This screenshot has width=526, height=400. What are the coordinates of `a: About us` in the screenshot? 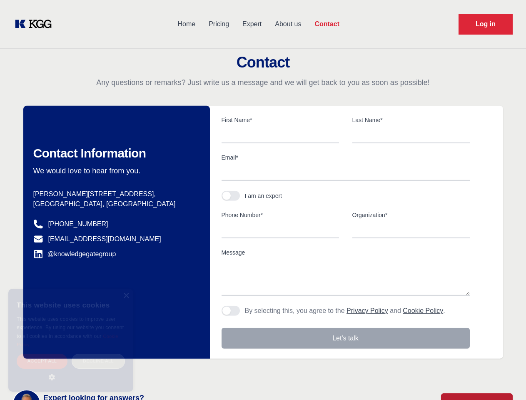 It's located at (288, 24).